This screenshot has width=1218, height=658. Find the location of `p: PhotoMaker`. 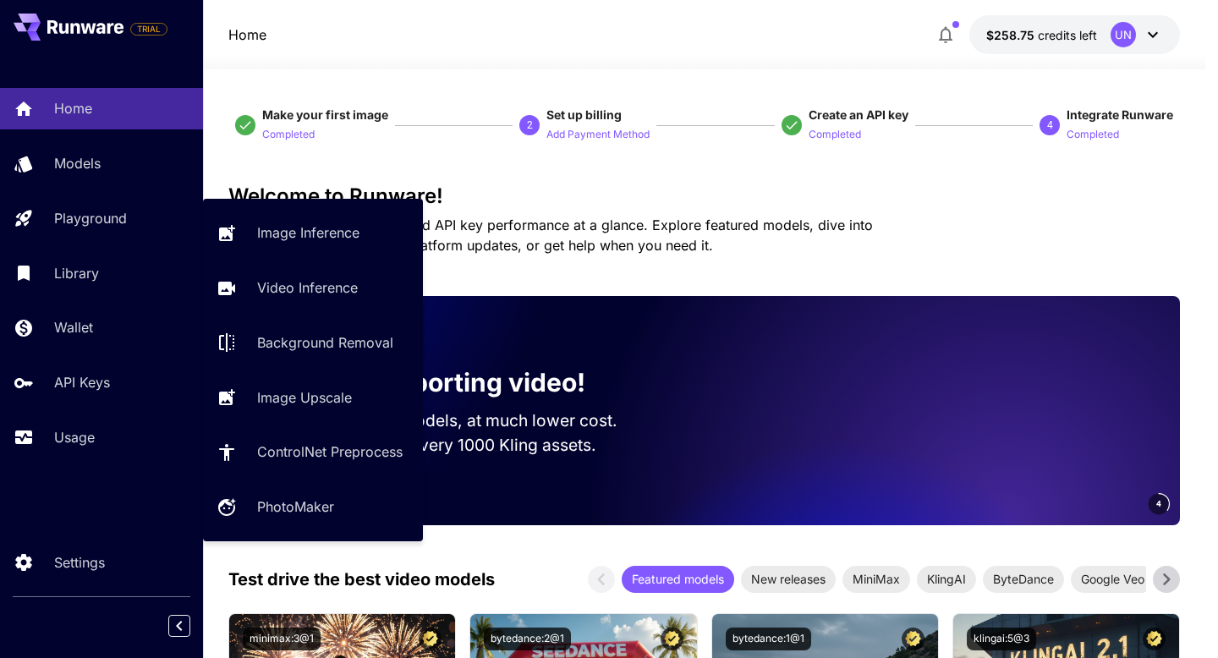

p: PhotoMaker is located at coordinates (295, 507).